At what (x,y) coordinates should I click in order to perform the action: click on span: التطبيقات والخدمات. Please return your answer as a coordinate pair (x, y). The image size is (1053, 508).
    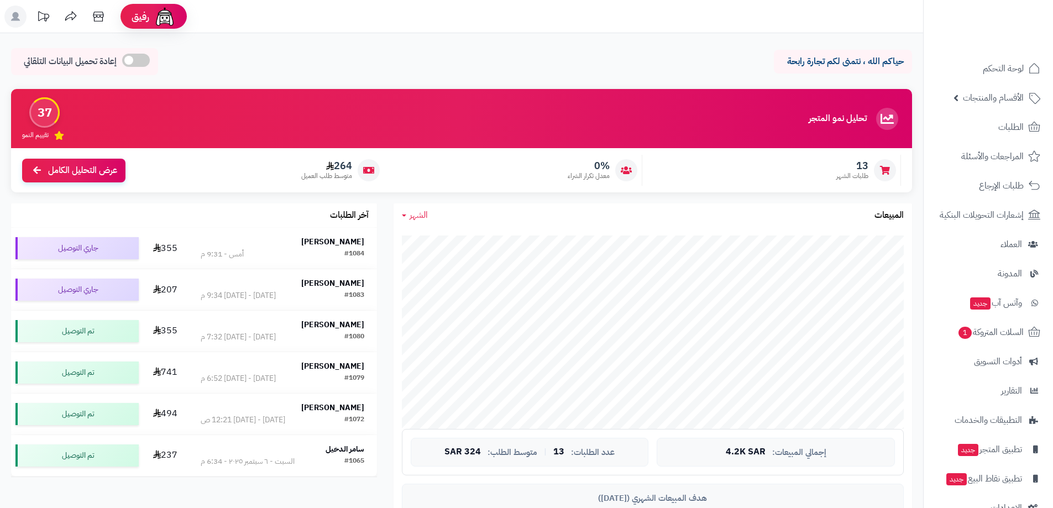
    Looking at the image, I should click on (988, 420).